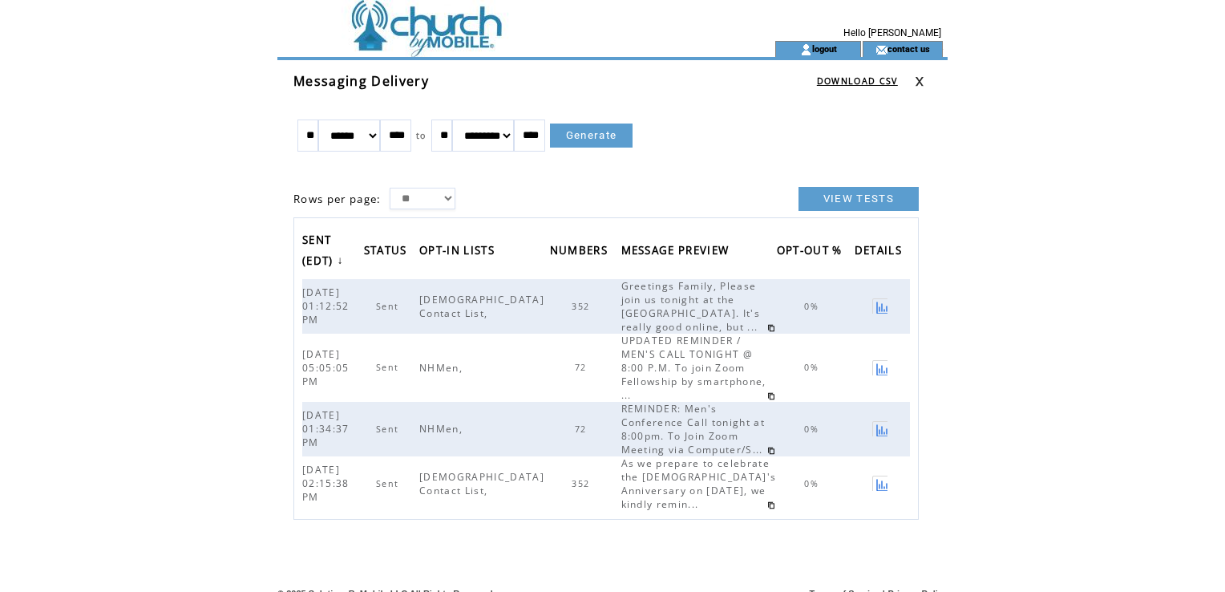  What do you see at coordinates (806, 50) in the screenshot?
I see `img: account_icon.gif` at bounding box center [806, 50].